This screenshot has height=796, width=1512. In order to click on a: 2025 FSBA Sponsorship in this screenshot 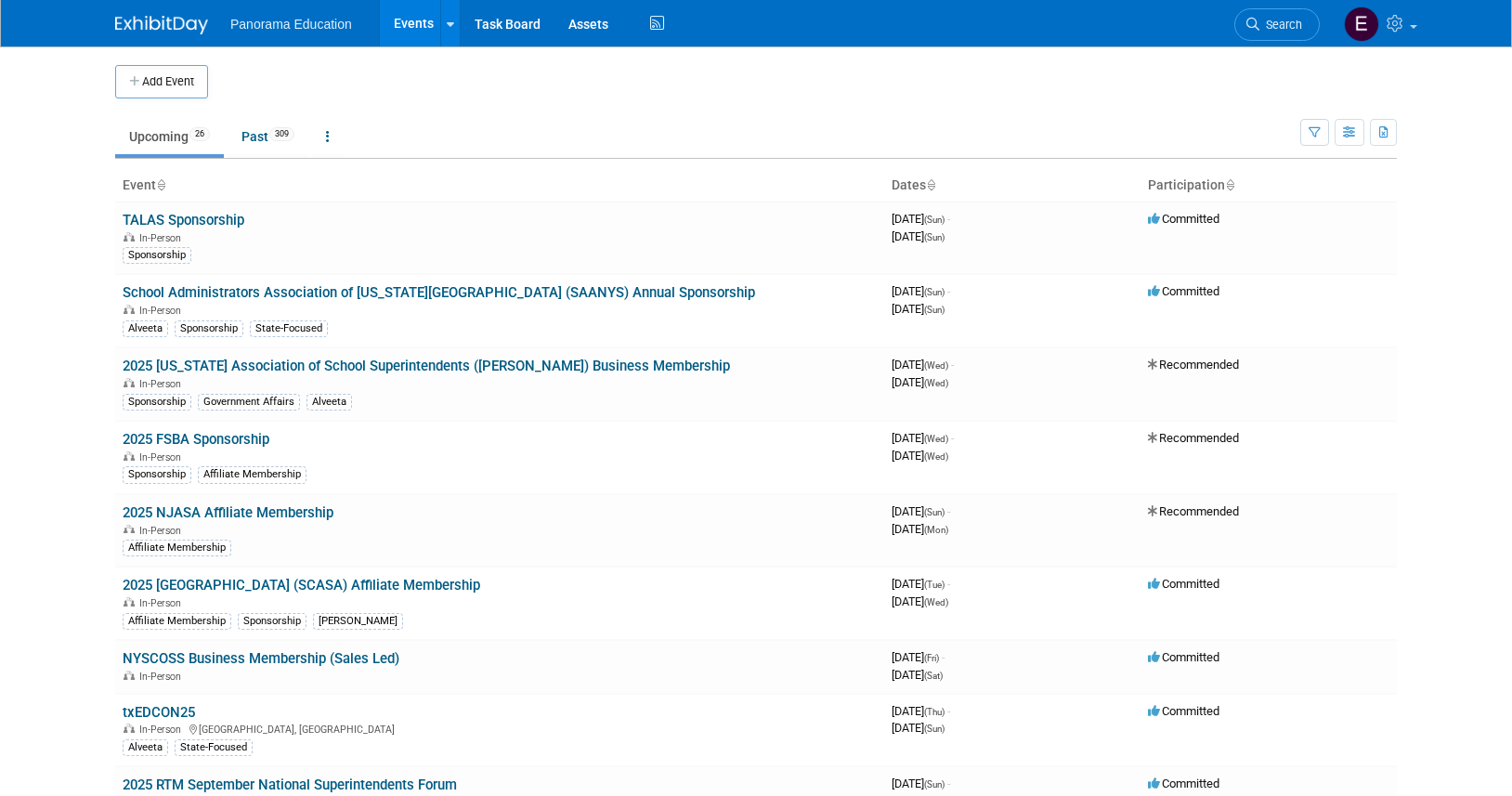, I will do `click(196, 439)`.